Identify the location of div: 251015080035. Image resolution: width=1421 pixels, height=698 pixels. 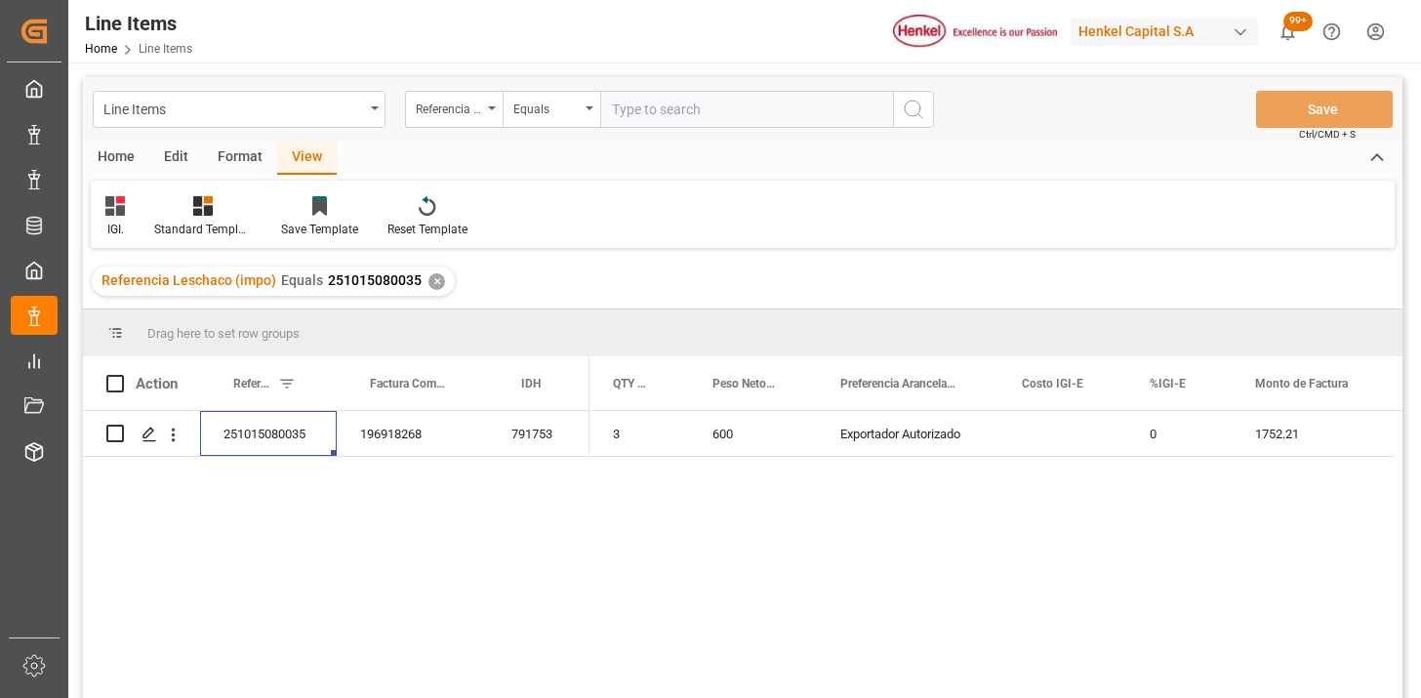
(268, 433).